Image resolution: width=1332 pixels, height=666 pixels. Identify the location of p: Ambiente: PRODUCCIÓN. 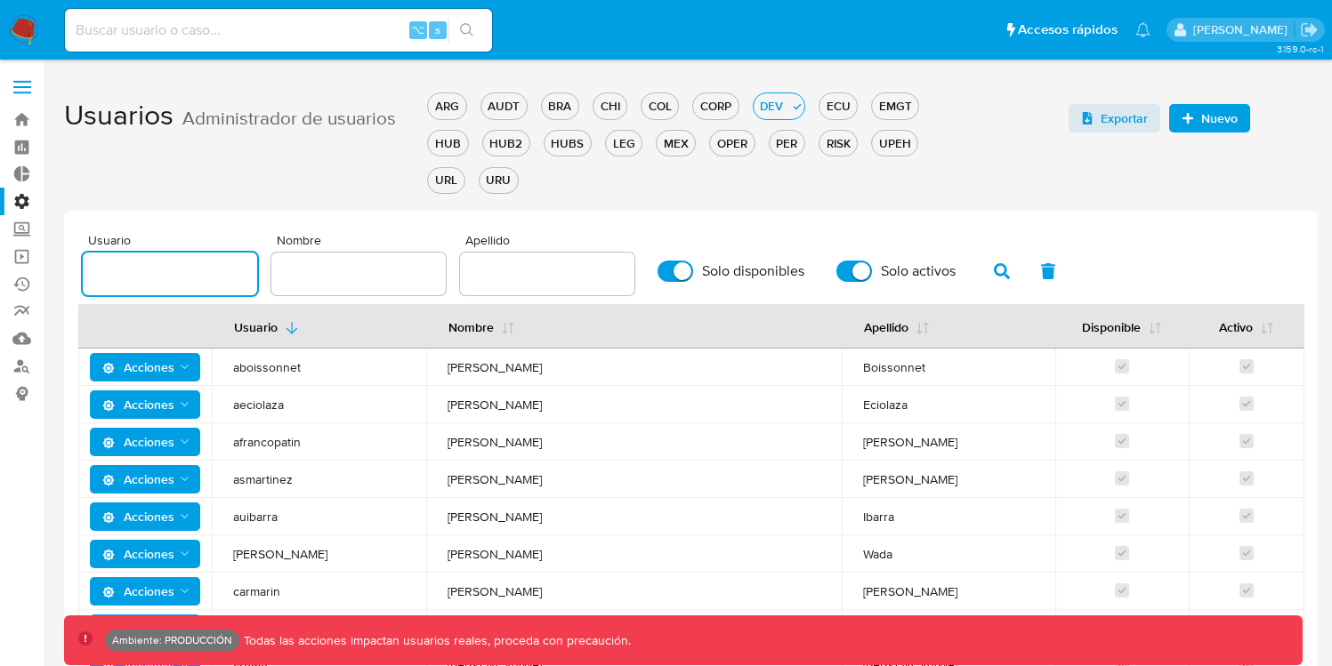
(172, 640).